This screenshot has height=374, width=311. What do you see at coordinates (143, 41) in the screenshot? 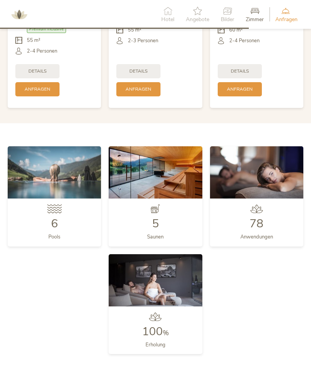
I see `span: 2-3 Personen` at bounding box center [143, 41].